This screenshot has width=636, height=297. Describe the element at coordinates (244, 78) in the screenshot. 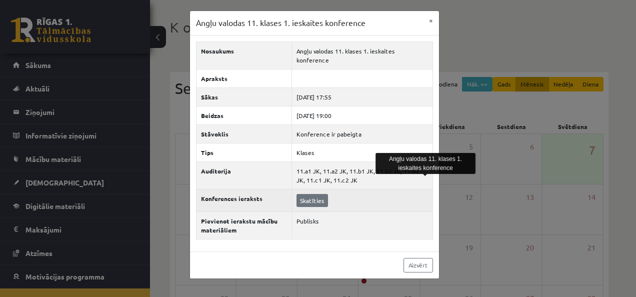

I see `th: Apraksts` at that location.